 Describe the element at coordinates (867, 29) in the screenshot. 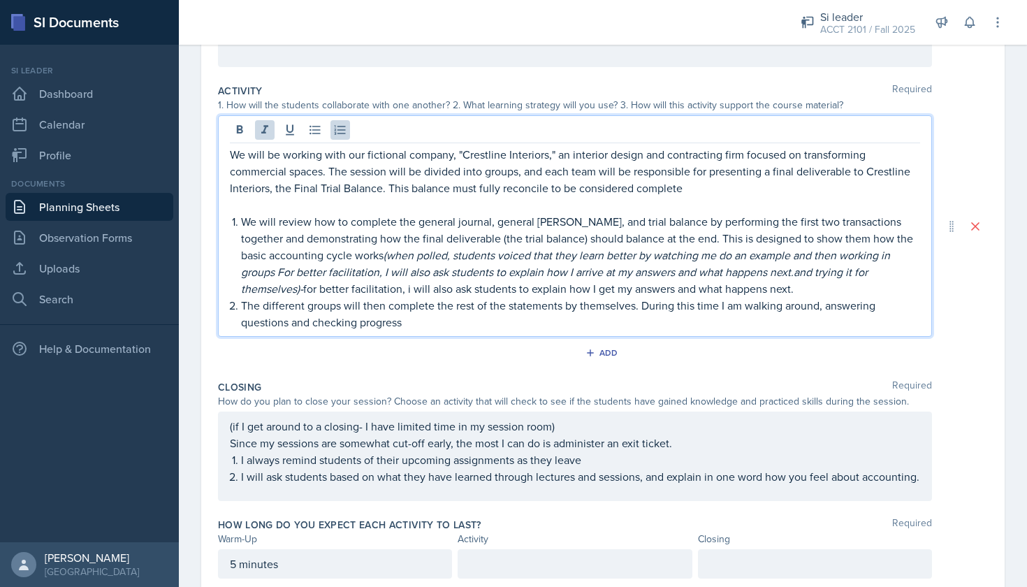

I see `div: ACCT 2101 / Fall 2025` at that location.